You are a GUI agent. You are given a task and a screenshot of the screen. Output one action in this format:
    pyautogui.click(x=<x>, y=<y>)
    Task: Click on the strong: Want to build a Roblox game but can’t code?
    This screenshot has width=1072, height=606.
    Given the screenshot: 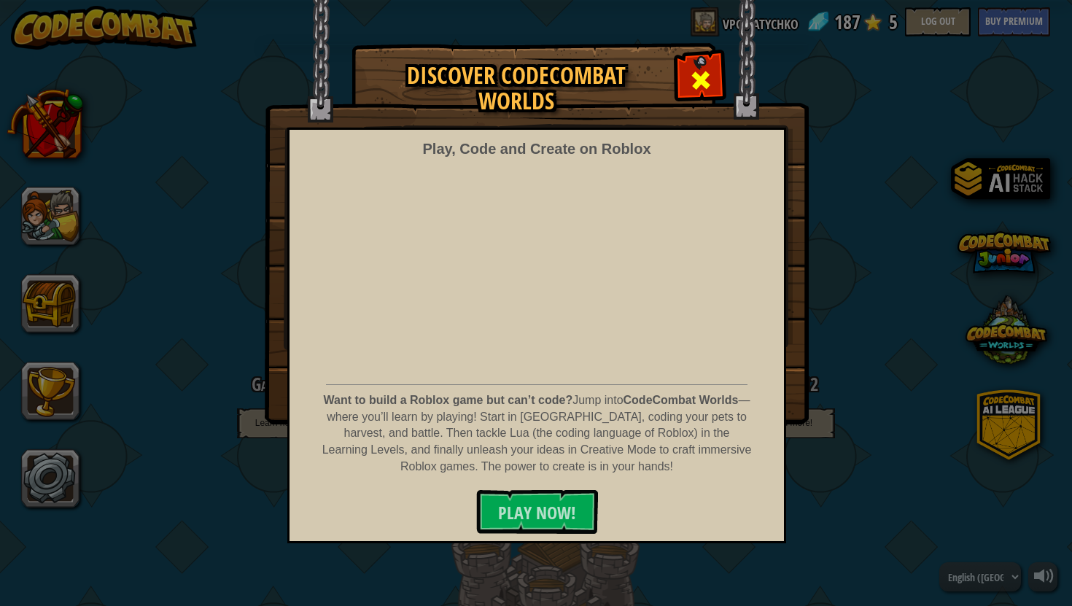 What is the action you would take?
    pyautogui.click(x=448, y=400)
    